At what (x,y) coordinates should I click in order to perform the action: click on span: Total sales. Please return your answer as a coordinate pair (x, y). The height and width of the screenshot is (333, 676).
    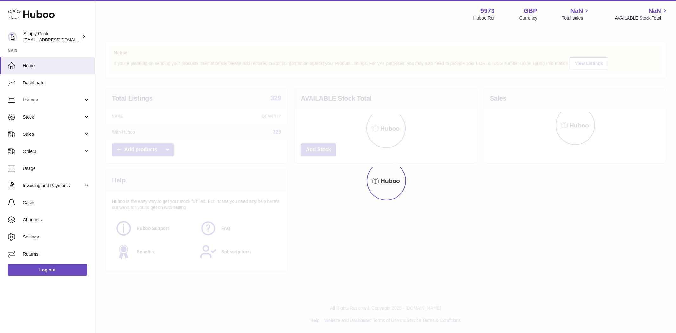
    Looking at the image, I should click on (576, 18).